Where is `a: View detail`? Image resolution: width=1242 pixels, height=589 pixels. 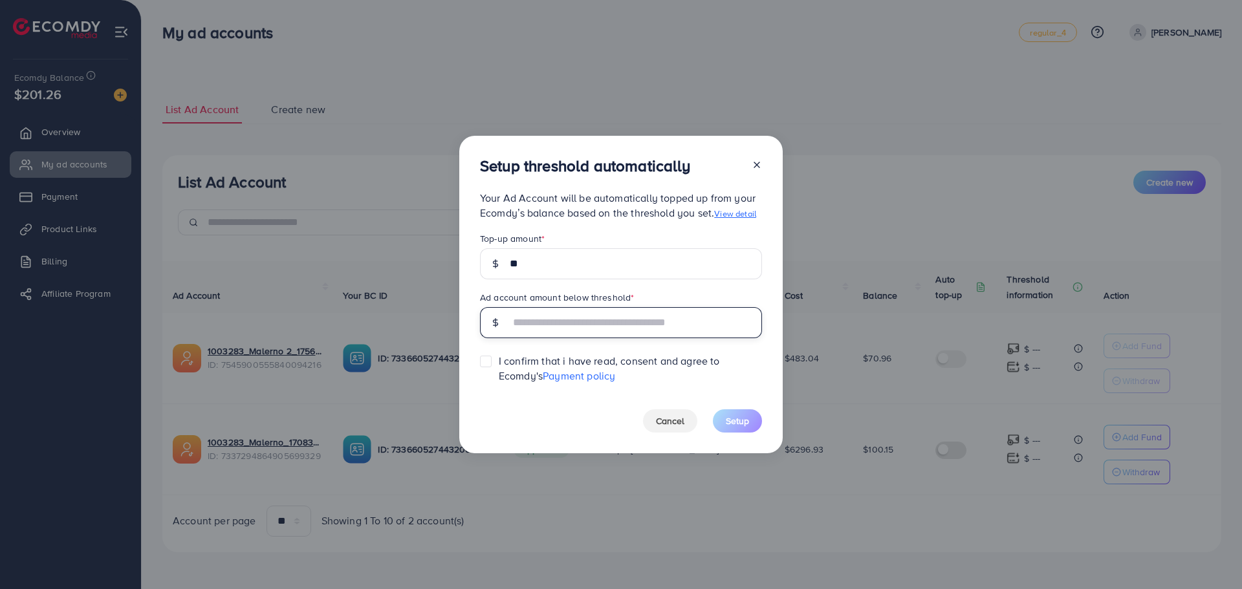
a: View detail is located at coordinates (735, 213).